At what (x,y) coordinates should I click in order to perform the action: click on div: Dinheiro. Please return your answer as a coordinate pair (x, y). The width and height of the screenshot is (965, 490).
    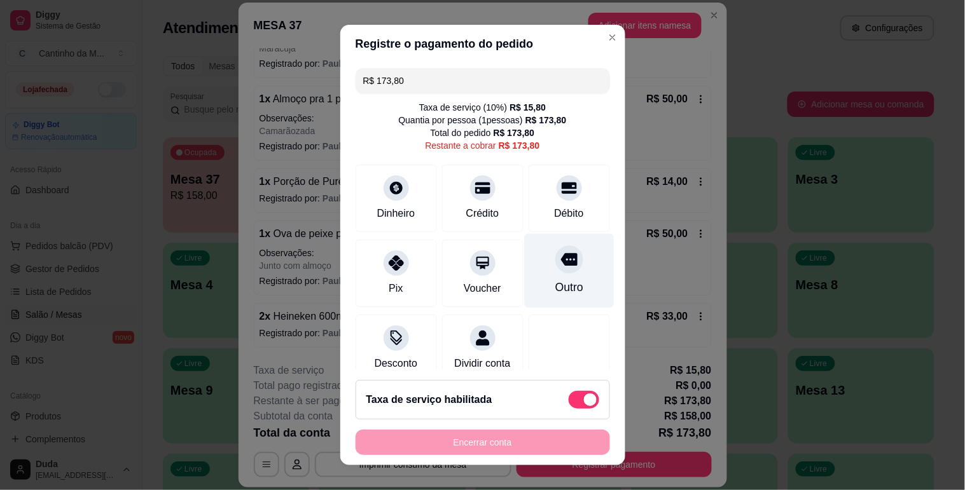
    Looking at the image, I should click on (396, 214).